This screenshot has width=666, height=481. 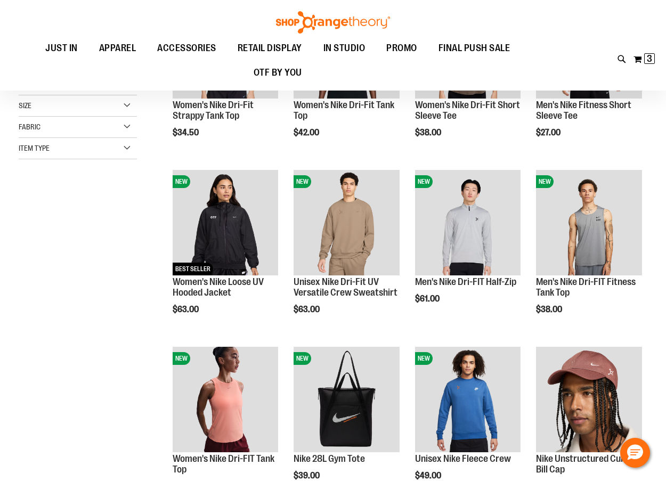 I want to click on span: RETAIL DISPLAY, so click(x=270, y=48).